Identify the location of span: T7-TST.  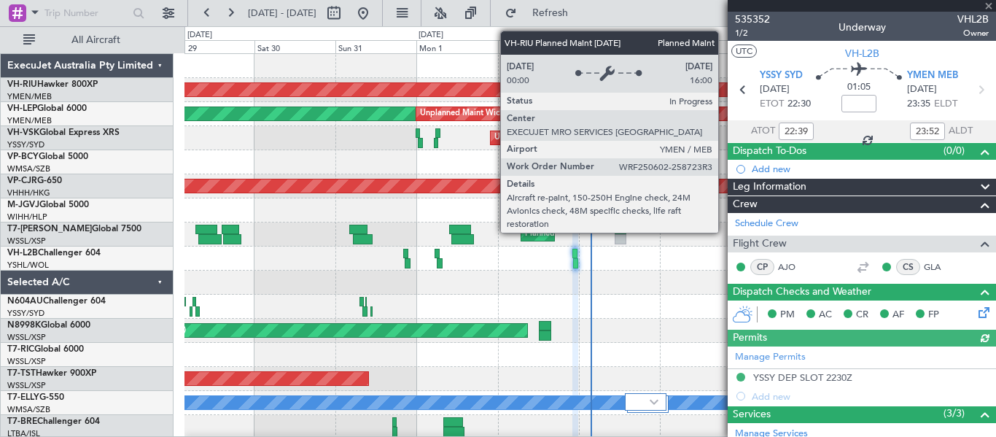
(21, 373).